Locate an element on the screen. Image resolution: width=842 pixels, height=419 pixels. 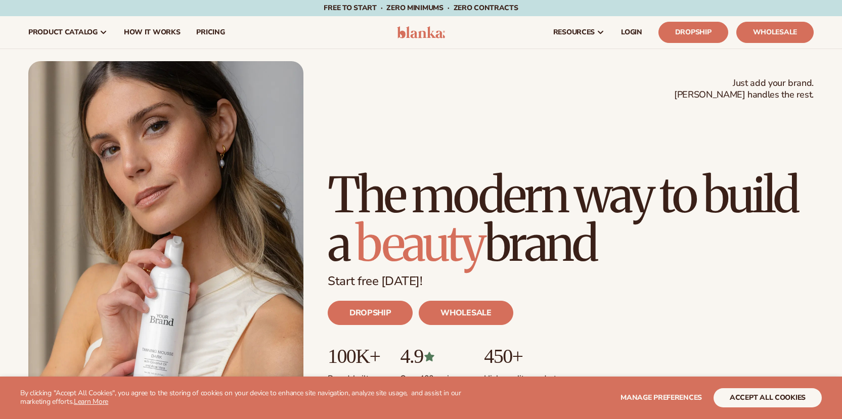
span: How It Works is located at coordinates (152, 32).